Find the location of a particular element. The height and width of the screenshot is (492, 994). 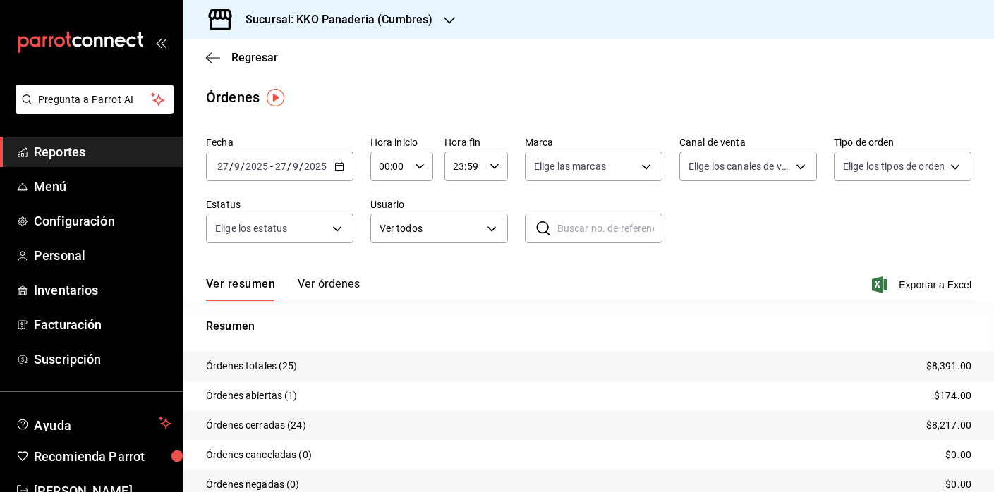

label: Marca is located at coordinates (593, 142).